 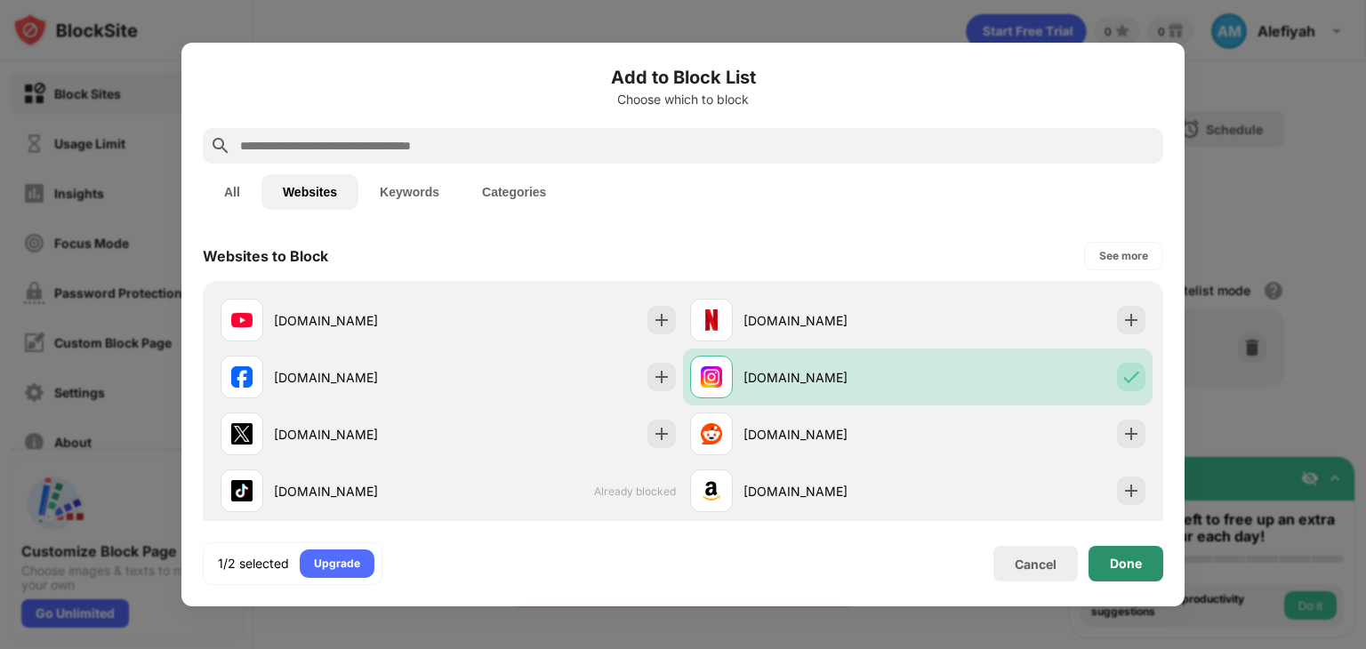 What do you see at coordinates (409, 192) in the screenshot?
I see `button: Keywords` at bounding box center [409, 192].